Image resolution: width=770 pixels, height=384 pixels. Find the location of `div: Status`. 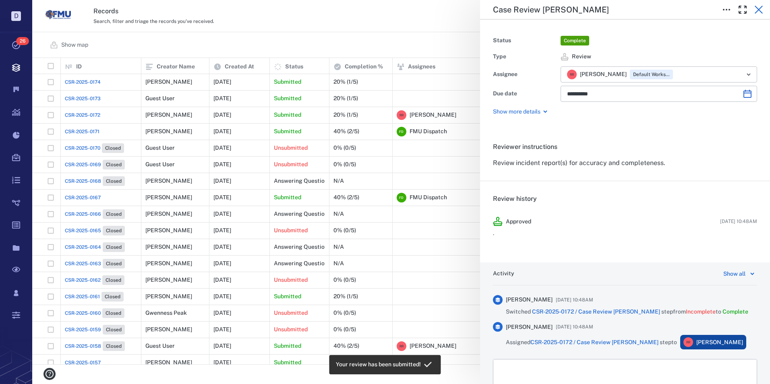

div: Status is located at coordinates (525, 41).